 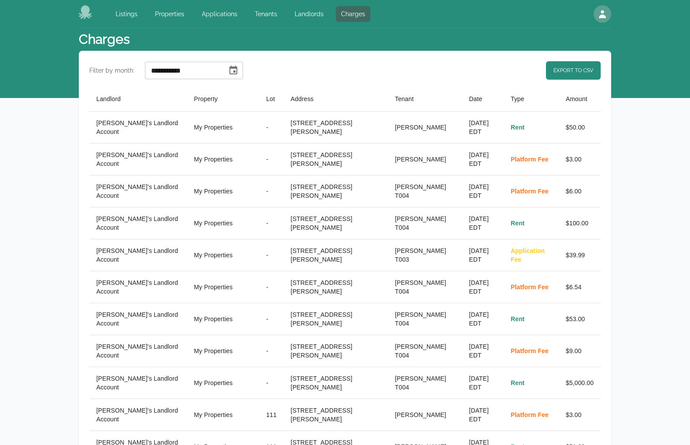 What do you see at coordinates (126, 14) in the screenshot?
I see `a: Listings` at bounding box center [126, 14].